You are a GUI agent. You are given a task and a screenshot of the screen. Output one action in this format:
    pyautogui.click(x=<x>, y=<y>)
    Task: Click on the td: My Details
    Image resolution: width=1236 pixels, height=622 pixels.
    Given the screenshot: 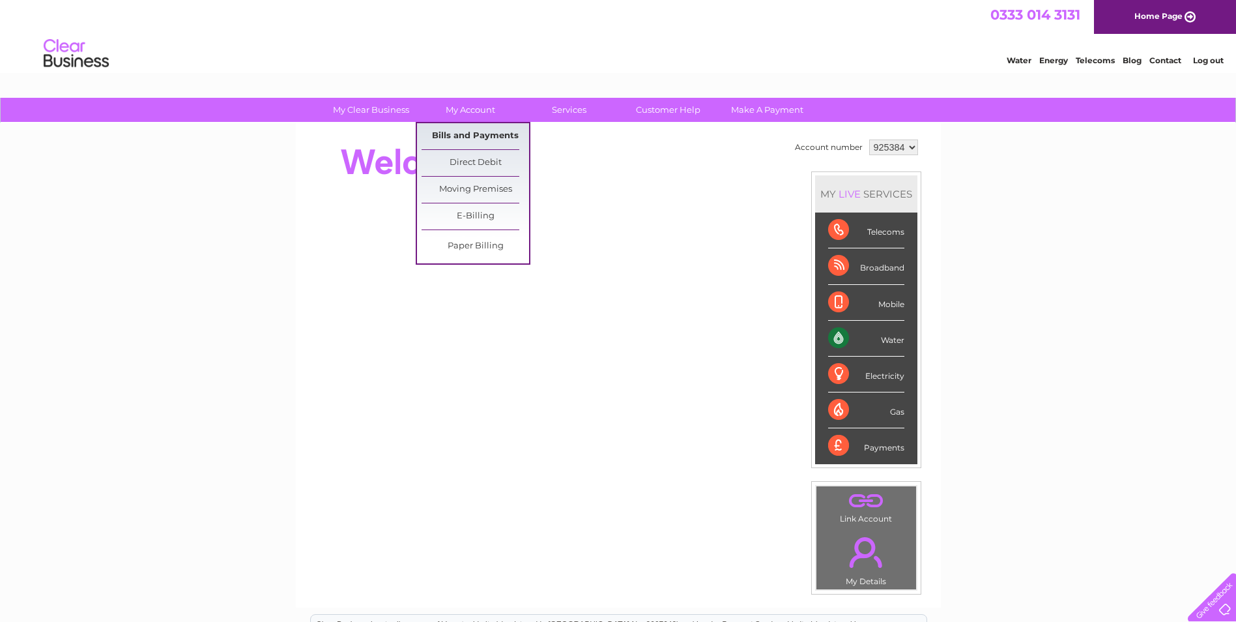 What is the action you would take?
    pyautogui.click(x=866, y=558)
    